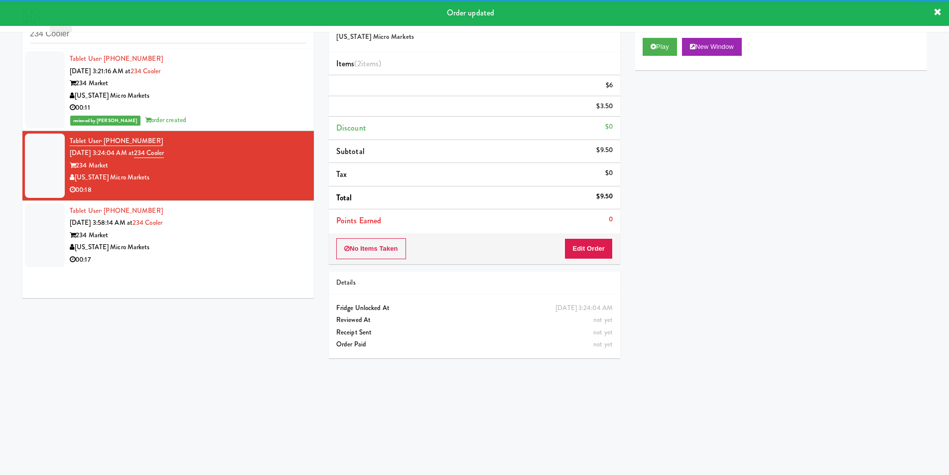  I want to click on span: (2 ), so click(368, 63).